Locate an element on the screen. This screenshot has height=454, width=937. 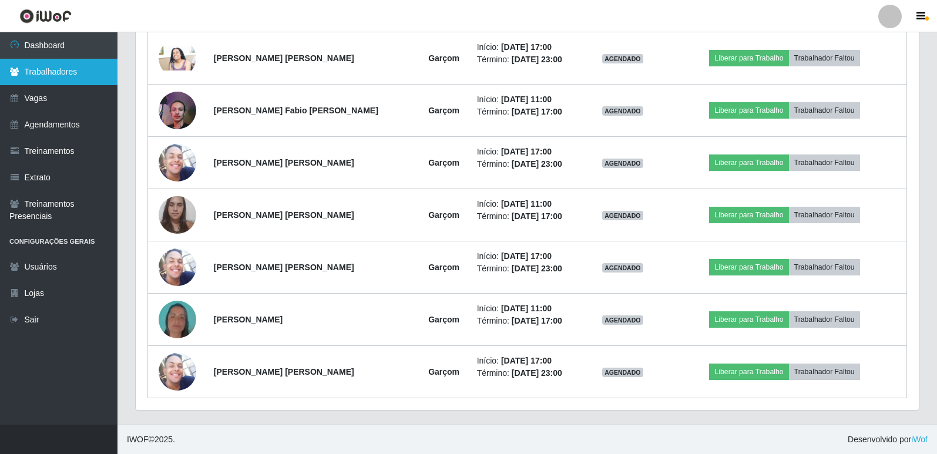
img: CoreUI Logo is located at coordinates (45, 16).